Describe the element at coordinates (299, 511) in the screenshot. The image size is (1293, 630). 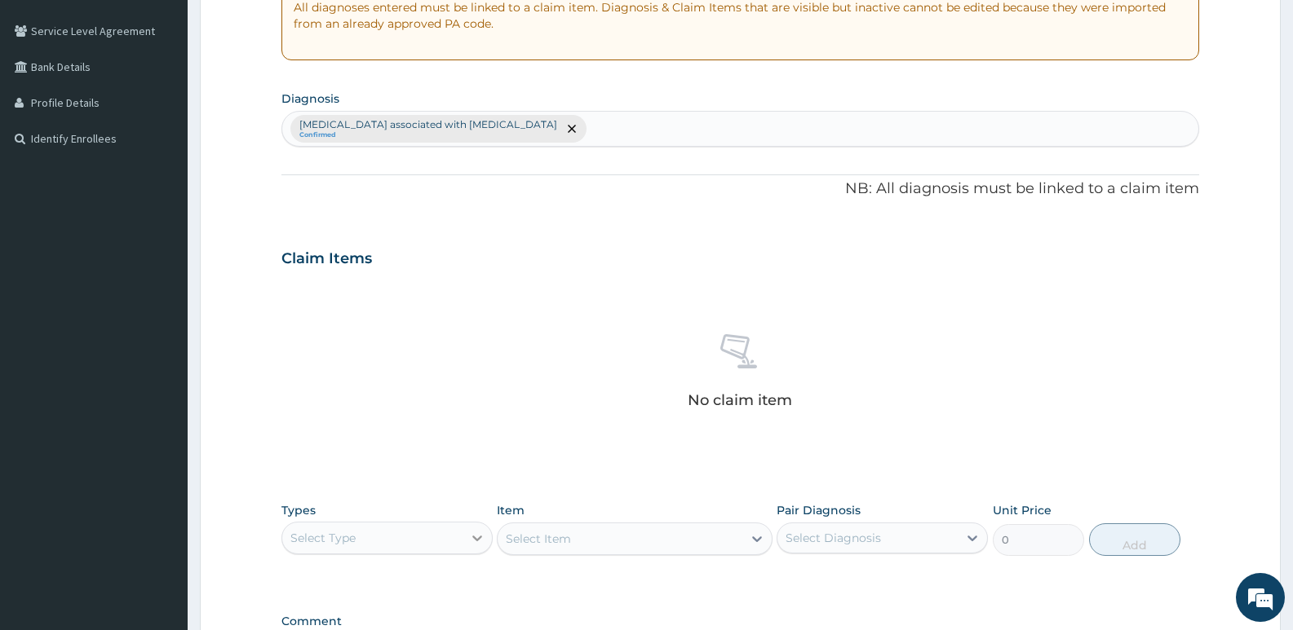
I see `label: Types` at that location.